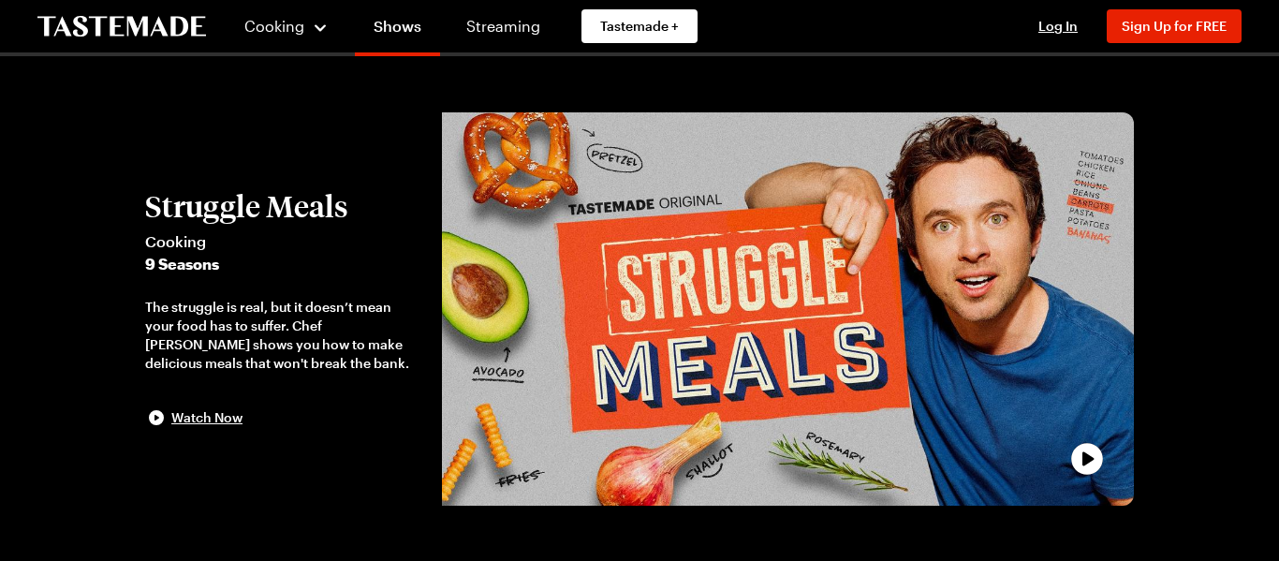 The height and width of the screenshot is (561, 1279). I want to click on img: Struggle Meals, so click(788, 309).